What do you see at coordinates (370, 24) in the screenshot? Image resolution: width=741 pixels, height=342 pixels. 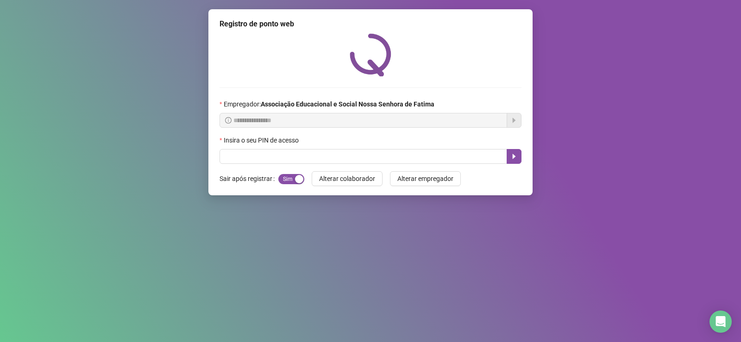 I see `div: Registro de ponto web` at bounding box center [370, 24].